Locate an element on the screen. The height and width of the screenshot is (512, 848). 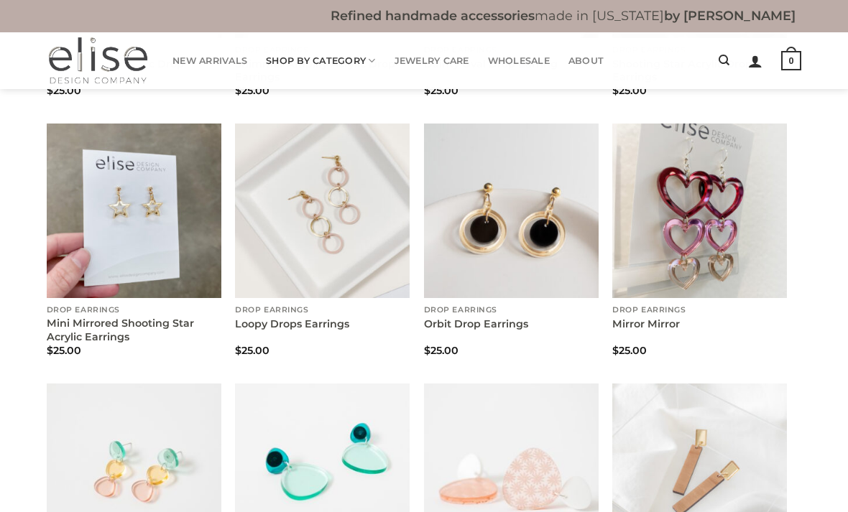
a: New Arrivals is located at coordinates (210, 60).